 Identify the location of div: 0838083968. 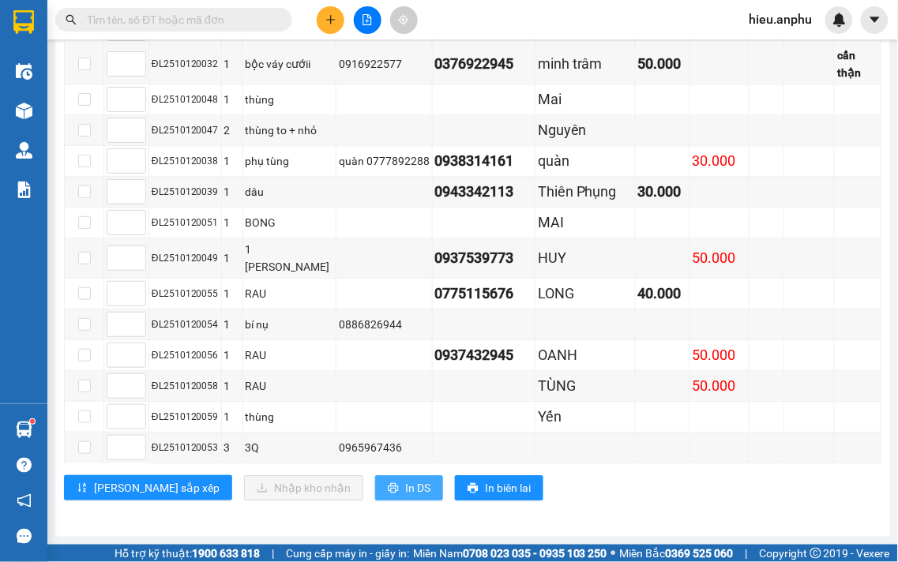
(77, 79).